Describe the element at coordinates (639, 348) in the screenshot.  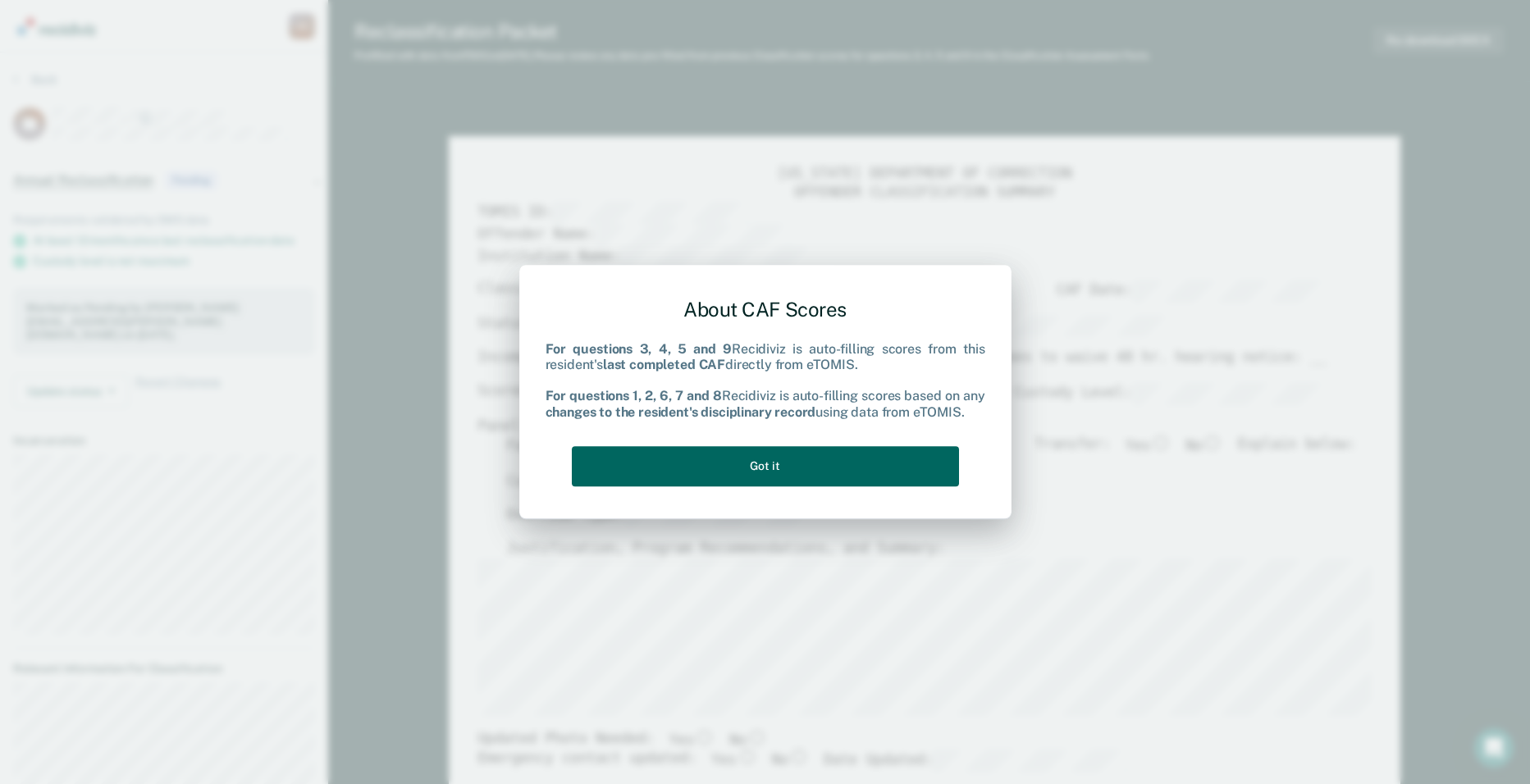
I see `b: For questions 3, 4, 5 and 9` at that location.